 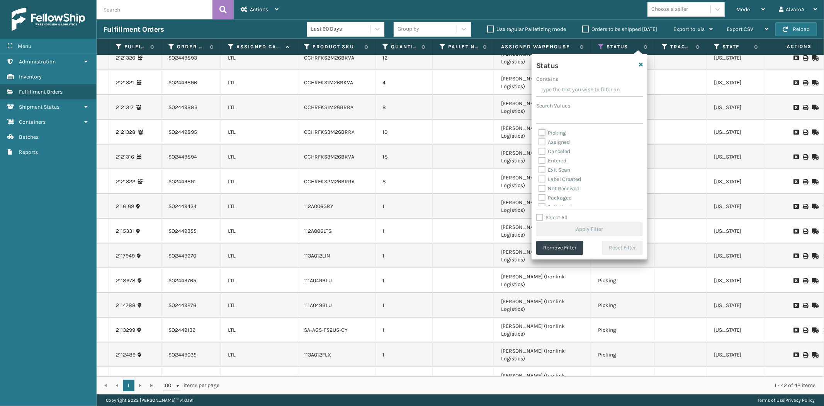 I want to click on label: Pallet Name, so click(x=464, y=47).